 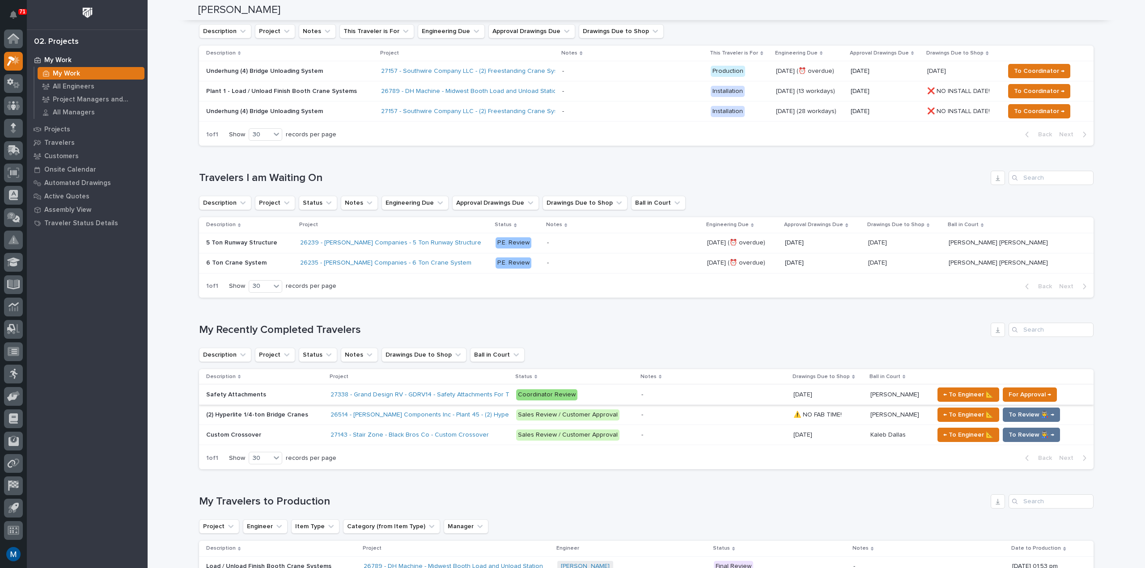 What do you see at coordinates (1069, 287) in the screenshot?
I see `span: Next` at bounding box center [1069, 287].